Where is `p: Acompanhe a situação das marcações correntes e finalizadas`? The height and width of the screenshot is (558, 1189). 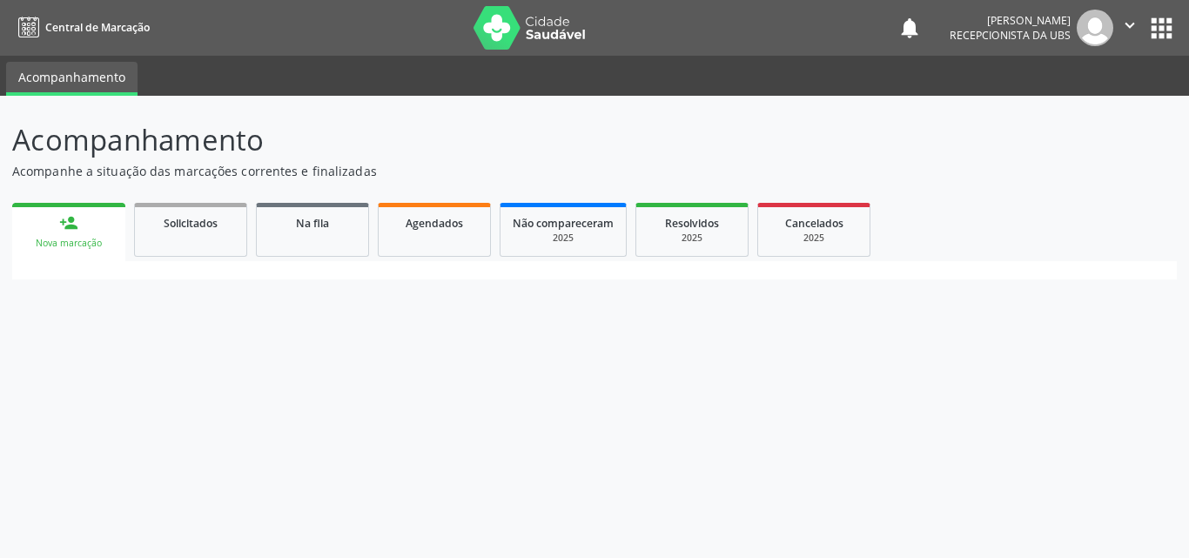
p: Acompanhe a situação das marcações correntes e finalizadas is located at coordinates (419, 171).